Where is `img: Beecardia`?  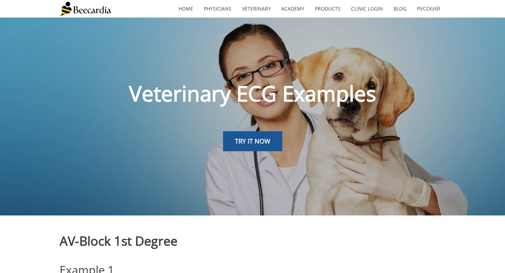
img: Beecardia is located at coordinates (85, 9).